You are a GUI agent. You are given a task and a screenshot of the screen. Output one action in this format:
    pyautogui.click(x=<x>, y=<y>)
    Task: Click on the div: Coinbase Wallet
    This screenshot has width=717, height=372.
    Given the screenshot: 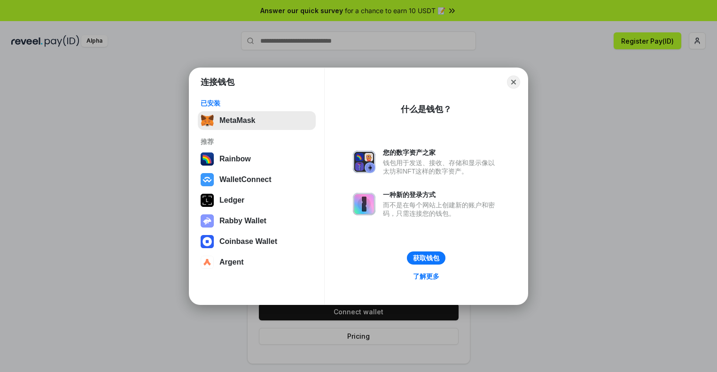 What is the action you would take?
    pyautogui.click(x=248, y=242)
    